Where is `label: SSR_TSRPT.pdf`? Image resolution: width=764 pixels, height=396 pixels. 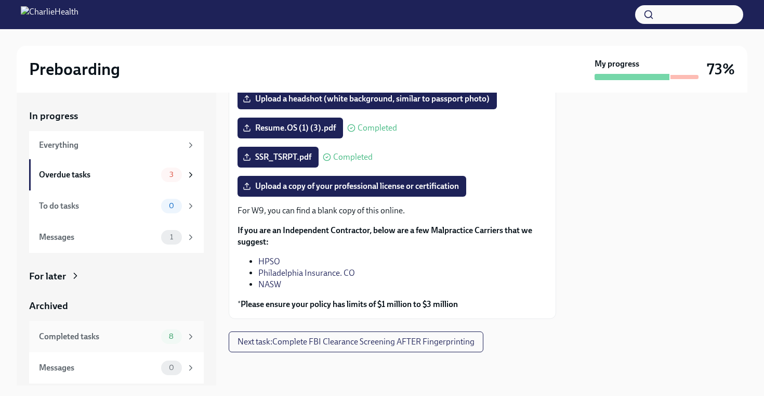
label: SSR_TSRPT.pdf is located at coordinates (278, 157).